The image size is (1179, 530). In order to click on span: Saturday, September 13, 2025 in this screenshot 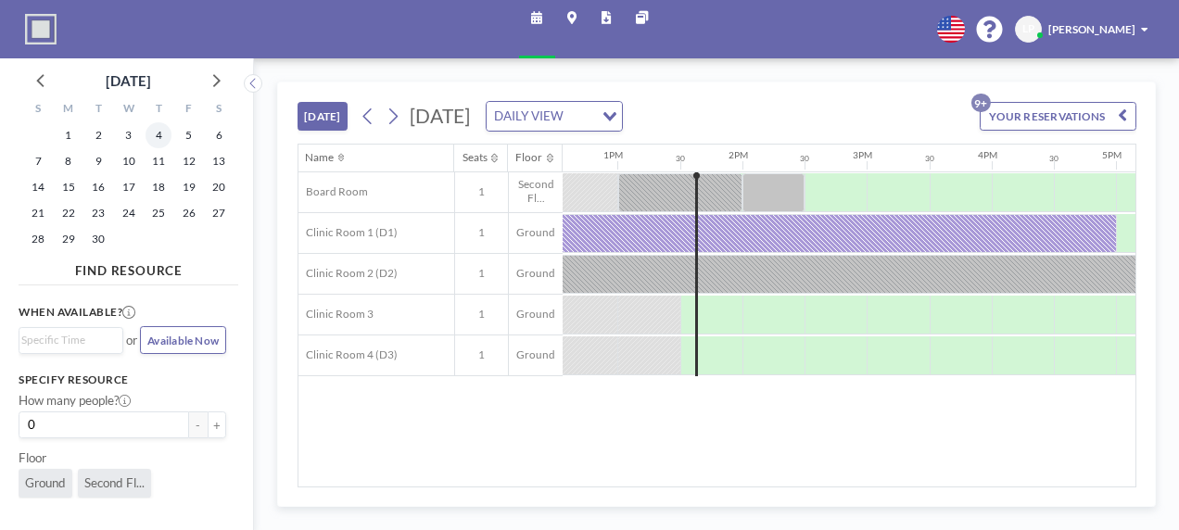, I will do `click(219, 161)`.